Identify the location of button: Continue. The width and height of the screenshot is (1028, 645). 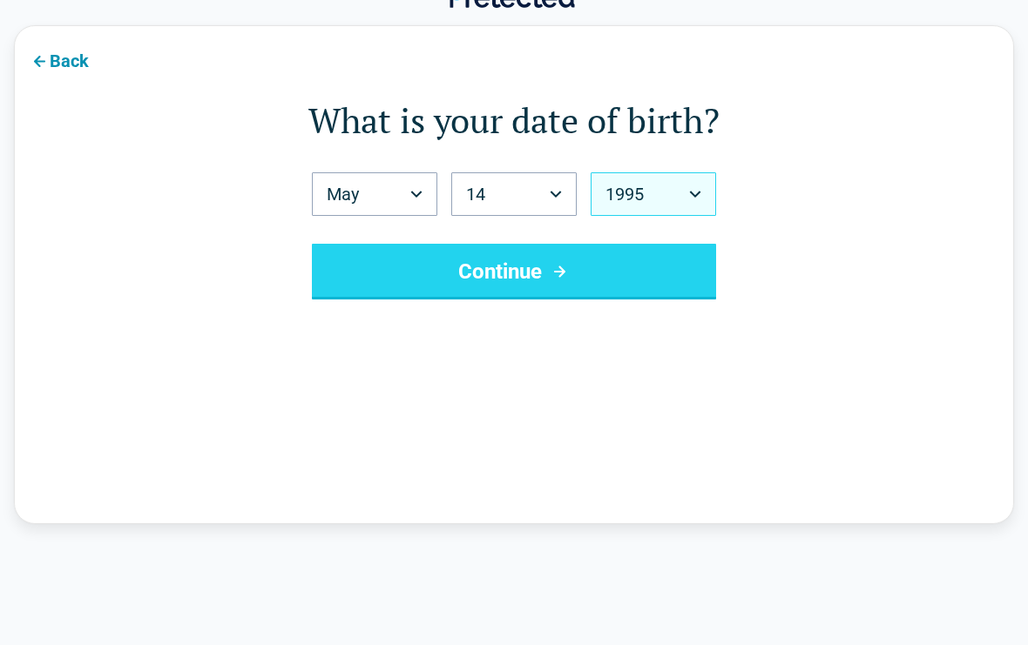
(514, 272).